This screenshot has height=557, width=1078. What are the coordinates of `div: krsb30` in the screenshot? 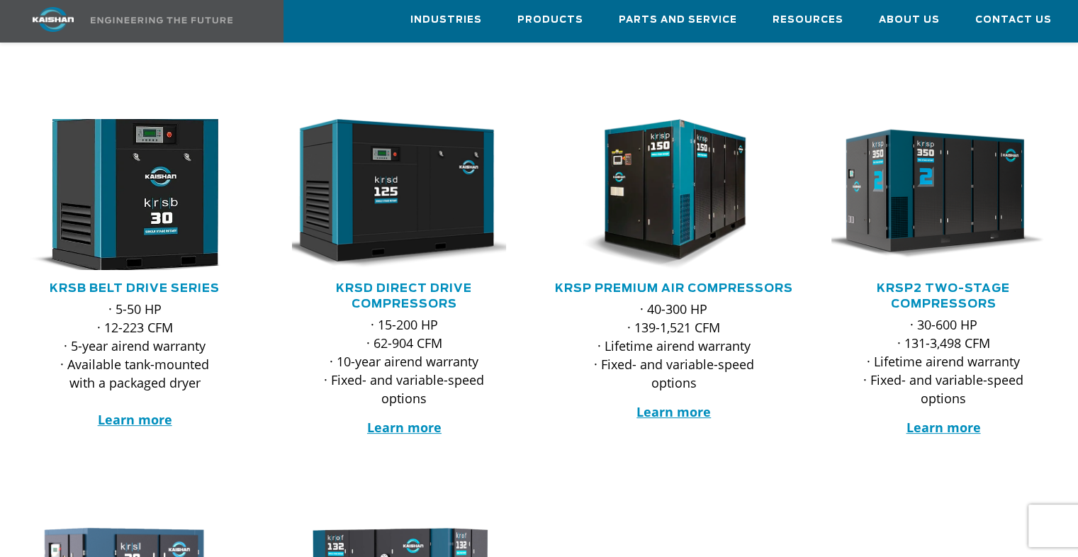 It's located at (135, 194).